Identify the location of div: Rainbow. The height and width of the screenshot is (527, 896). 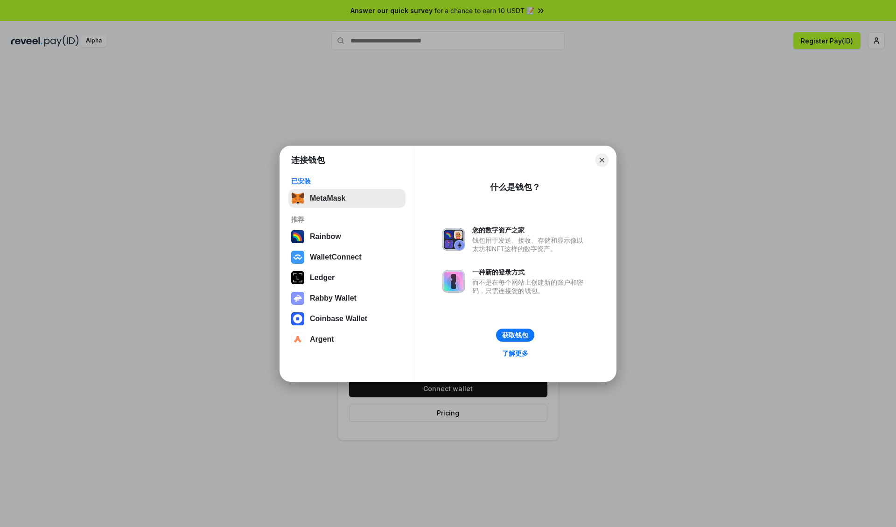
(325, 237).